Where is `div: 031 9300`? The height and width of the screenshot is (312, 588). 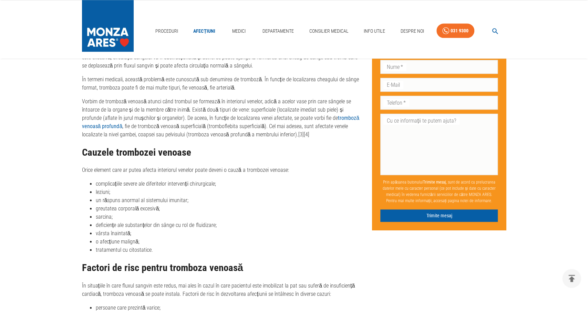
div: 031 9300 is located at coordinates (460, 31).